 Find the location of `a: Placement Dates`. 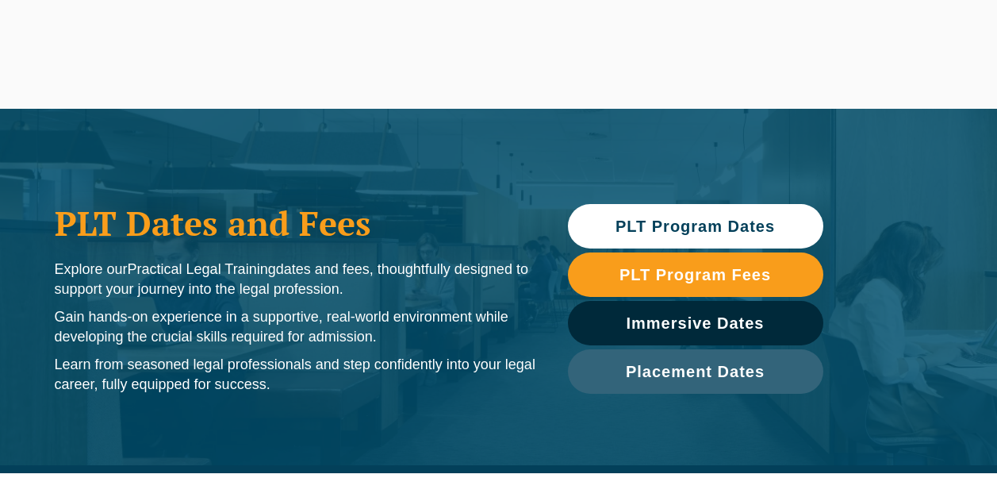

a: Placement Dates is located at coordinates (696, 371).